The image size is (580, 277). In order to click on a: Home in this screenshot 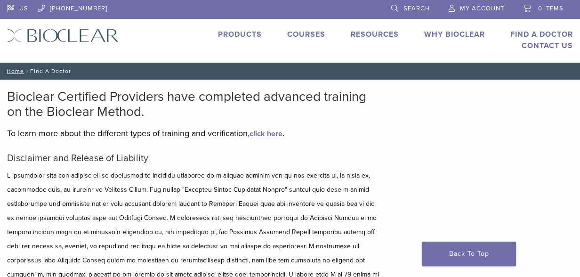, I will do `click(14, 71)`.